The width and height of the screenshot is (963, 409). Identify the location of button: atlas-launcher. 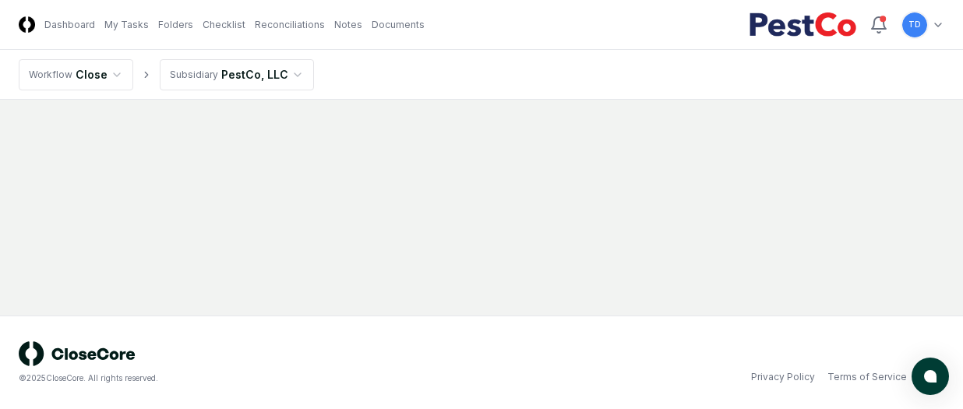
(930, 376).